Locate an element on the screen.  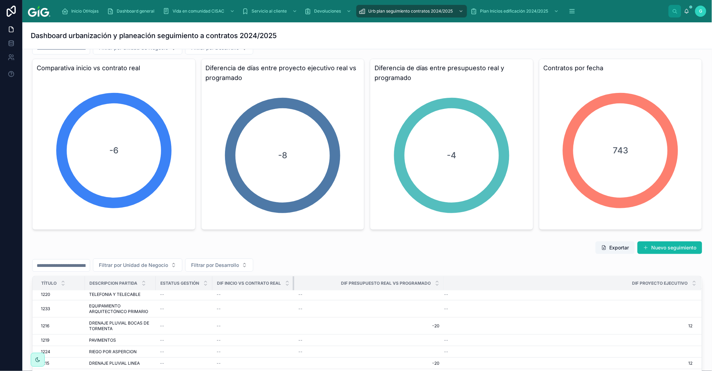
span: Devoluciones is located at coordinates (328, 11).